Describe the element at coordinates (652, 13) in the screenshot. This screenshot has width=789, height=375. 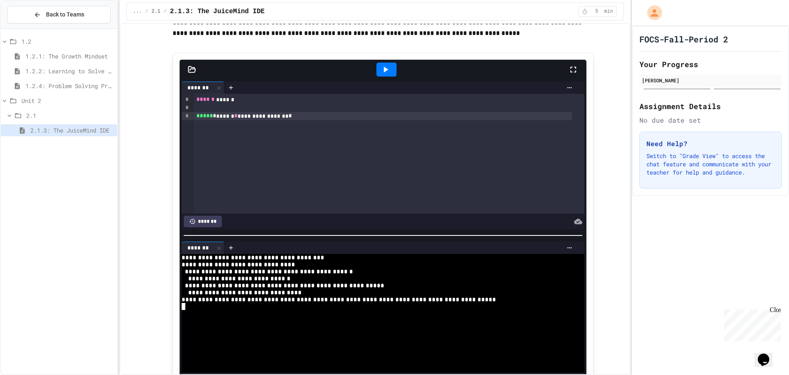
I see `div: My Account` at that location.